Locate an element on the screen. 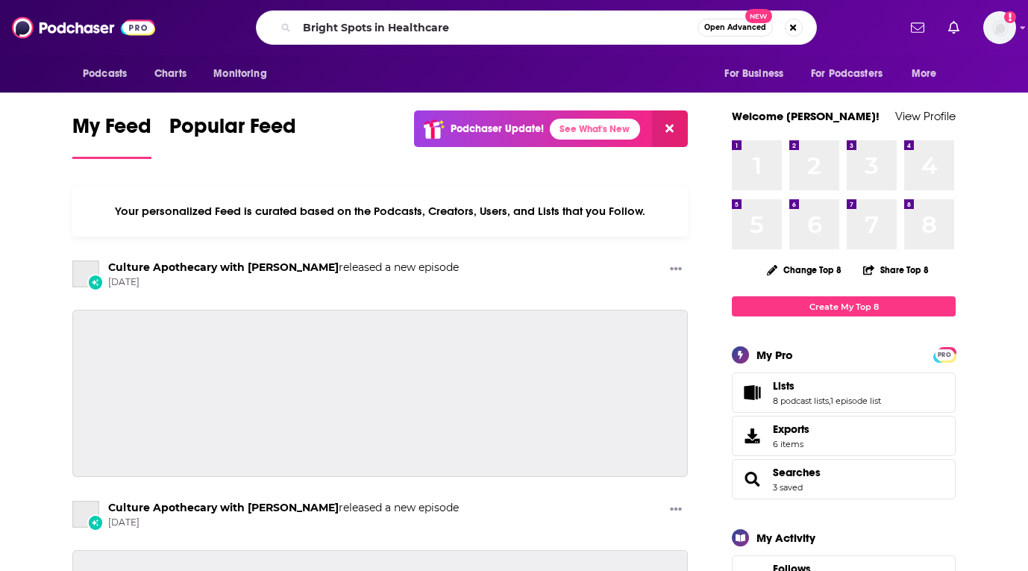 The width and height of the screenshot is (1028, 571). a: View Profile is located at coordinates (925, 116).